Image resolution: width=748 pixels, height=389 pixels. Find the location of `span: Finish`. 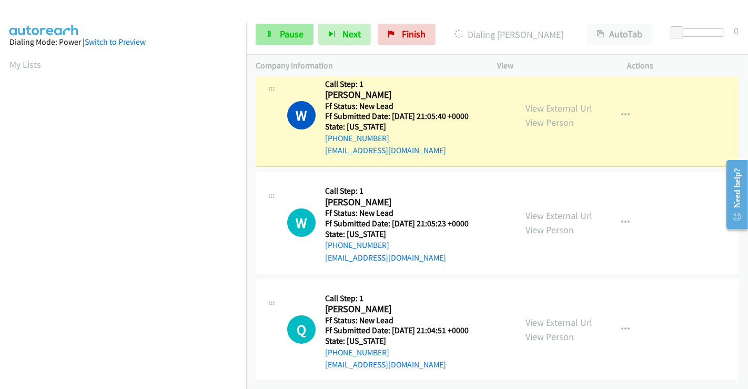

span: Finish is located at coordinates (414, 34).